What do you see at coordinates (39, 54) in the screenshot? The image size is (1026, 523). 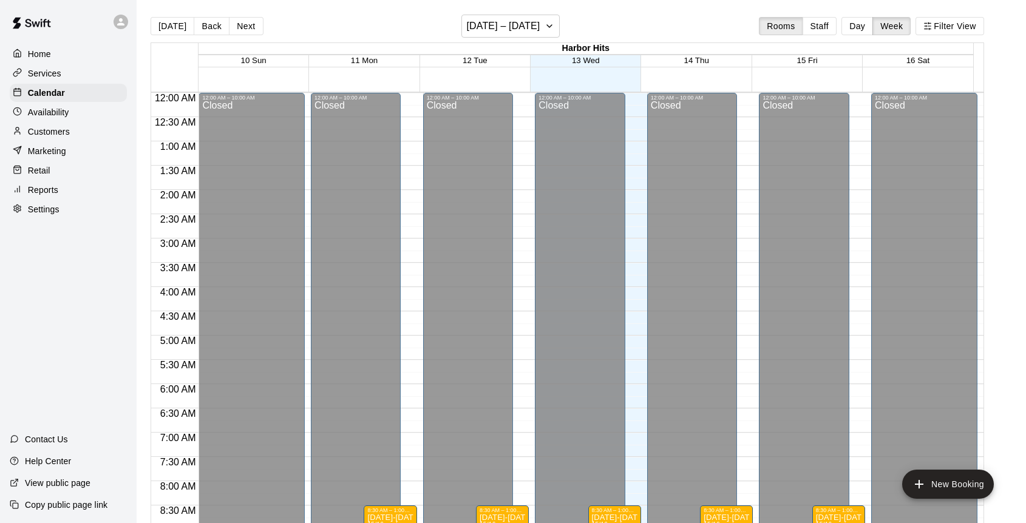 I see `p: Home` at bounding box center [39, 54].